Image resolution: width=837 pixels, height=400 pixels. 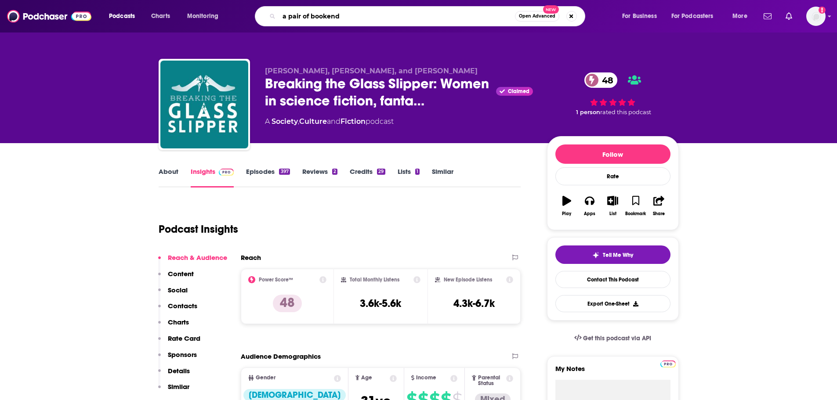 I want to click on button: Social, so click(x=173, y=294).